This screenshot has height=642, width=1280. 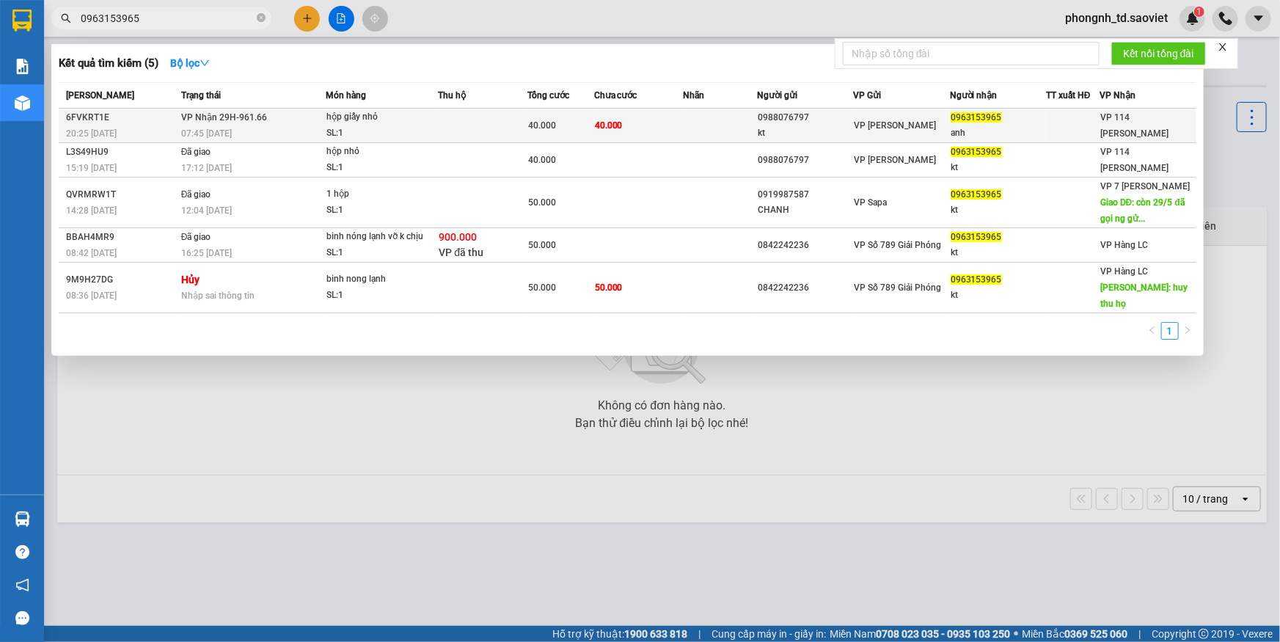 What do you see at coordinates (1188, 331) in the screenshot?
I see `button: right` at bounding box center [1188, 331].